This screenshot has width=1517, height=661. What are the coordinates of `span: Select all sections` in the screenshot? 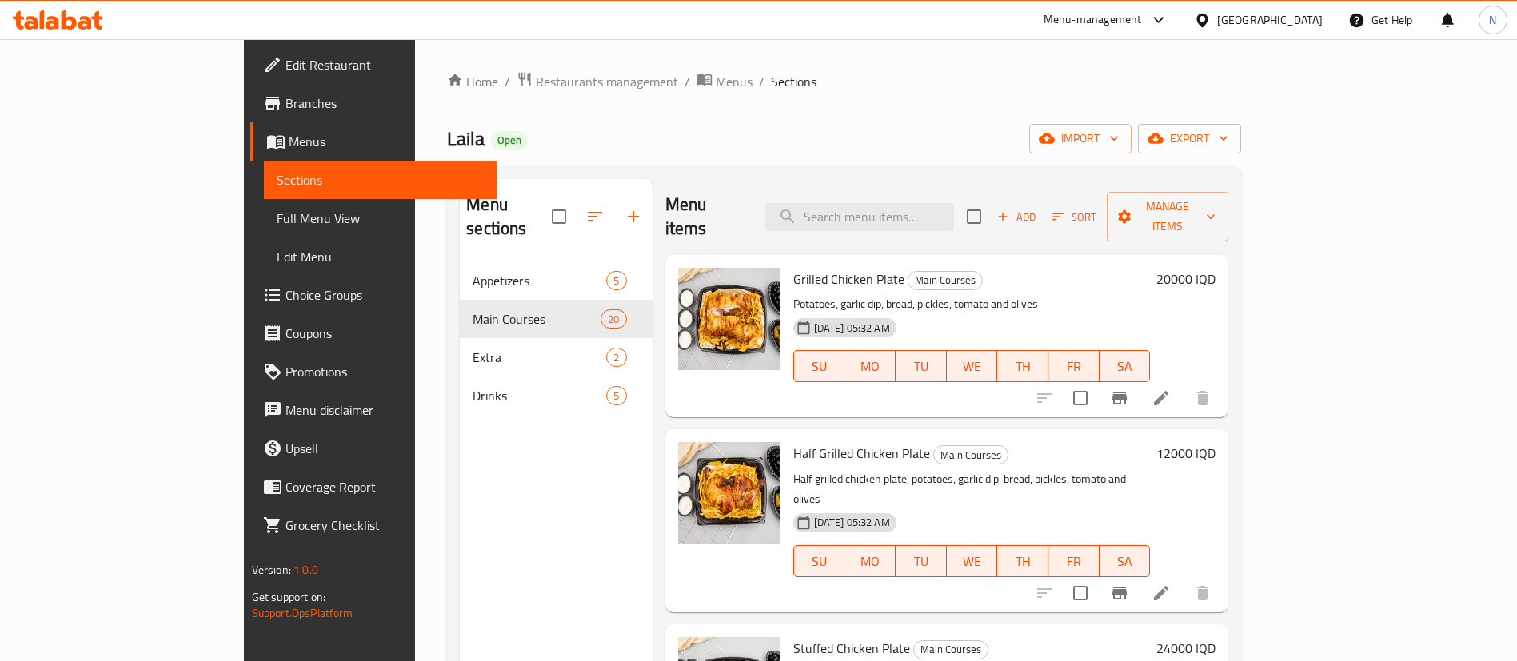 It's located at (559, 217).